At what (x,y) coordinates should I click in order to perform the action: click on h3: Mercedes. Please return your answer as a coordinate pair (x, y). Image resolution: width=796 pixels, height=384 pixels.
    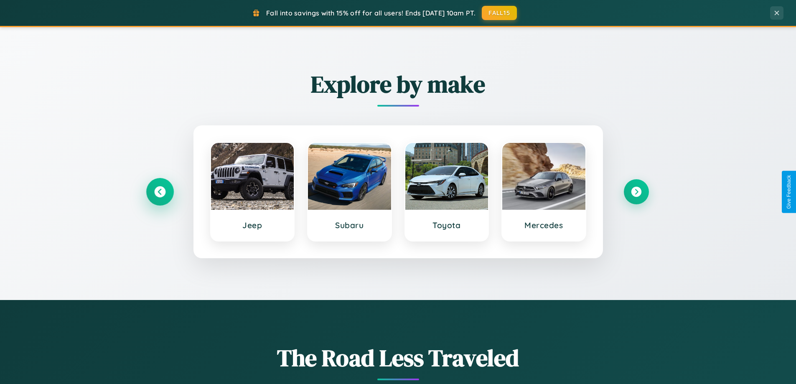
    Looking at the image, I should click on (543, 225).